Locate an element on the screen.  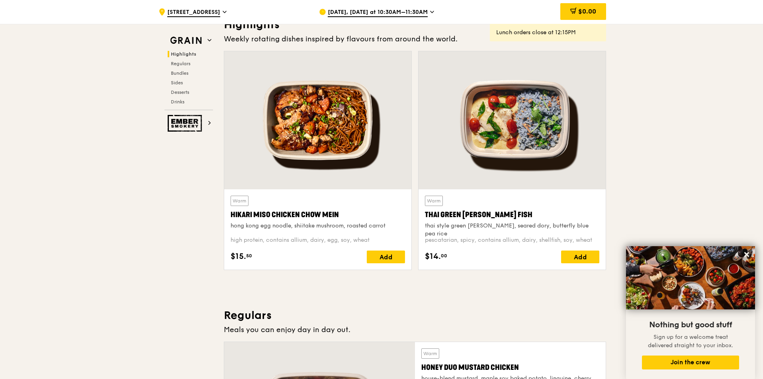
span: Drinks is located at coordinates (178, 102).